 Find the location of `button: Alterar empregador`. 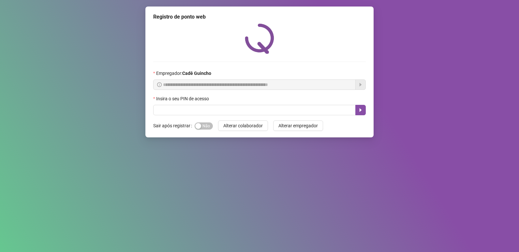

button: Alterar empregador is located at coordinates (298, 126).